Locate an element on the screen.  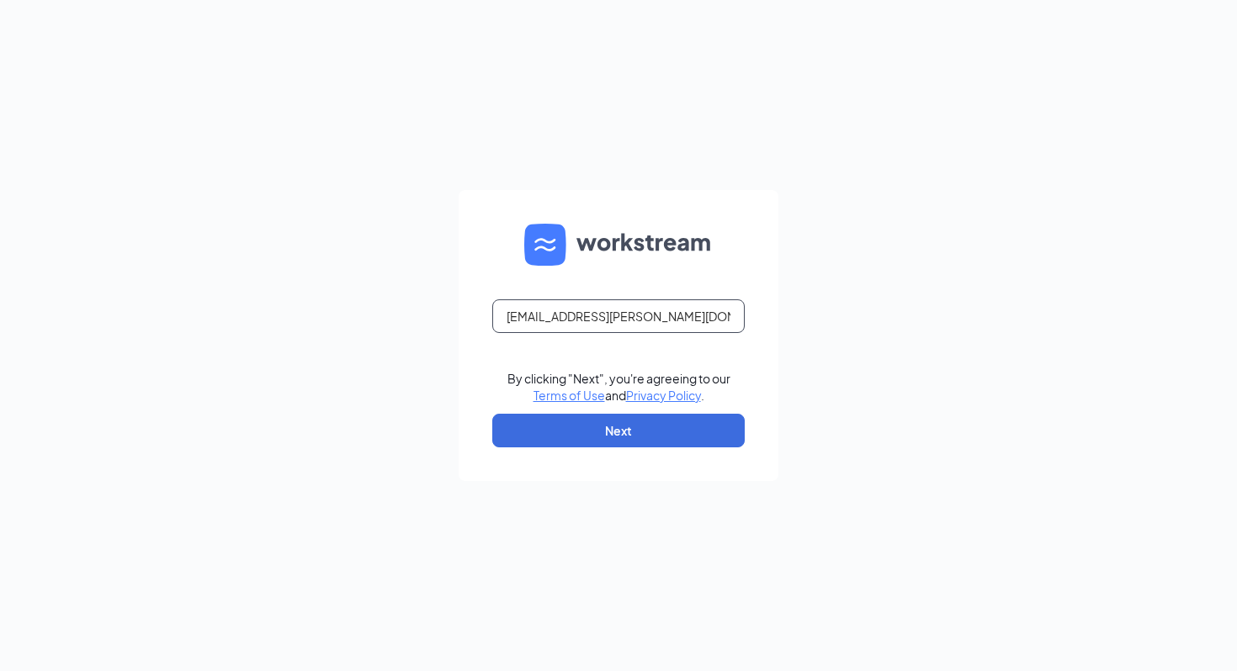
a: Terms of Use is located at coordinates (569, 395).